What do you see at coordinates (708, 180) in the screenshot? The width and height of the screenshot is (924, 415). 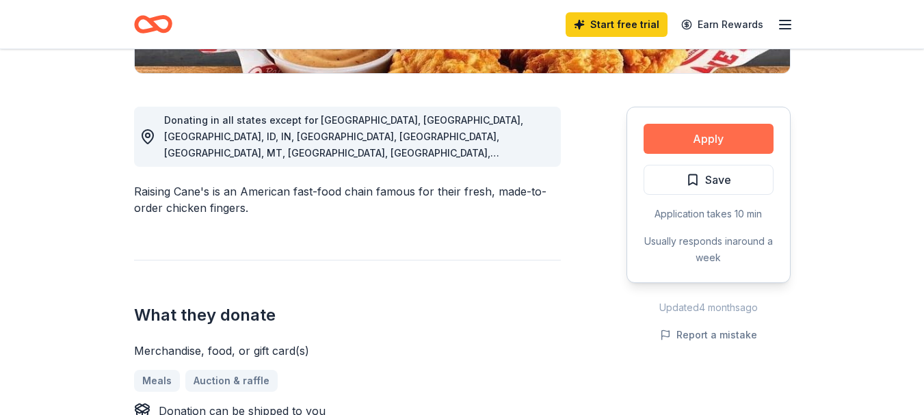 I see `button: Save` at bounding box center [708, 180].